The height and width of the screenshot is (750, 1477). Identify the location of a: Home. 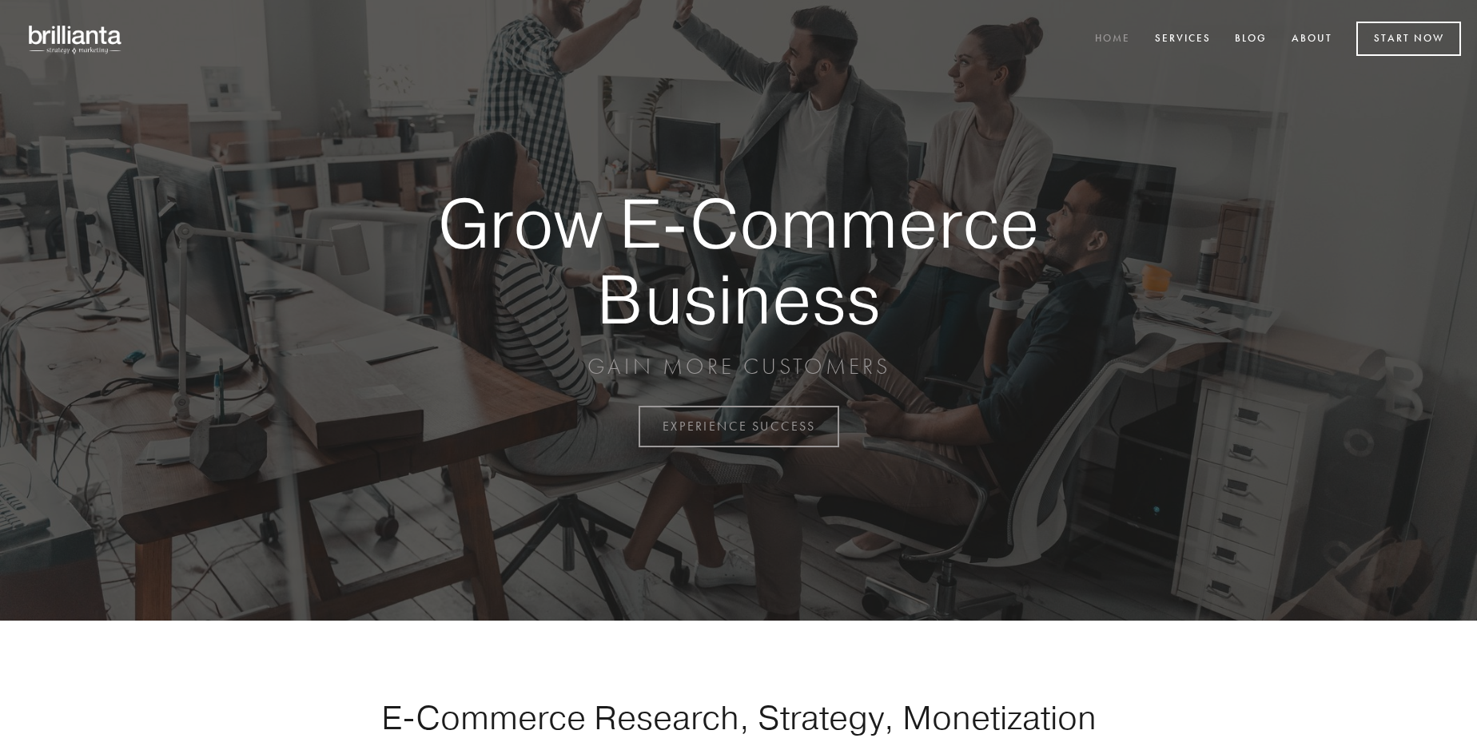
(1112, 39).